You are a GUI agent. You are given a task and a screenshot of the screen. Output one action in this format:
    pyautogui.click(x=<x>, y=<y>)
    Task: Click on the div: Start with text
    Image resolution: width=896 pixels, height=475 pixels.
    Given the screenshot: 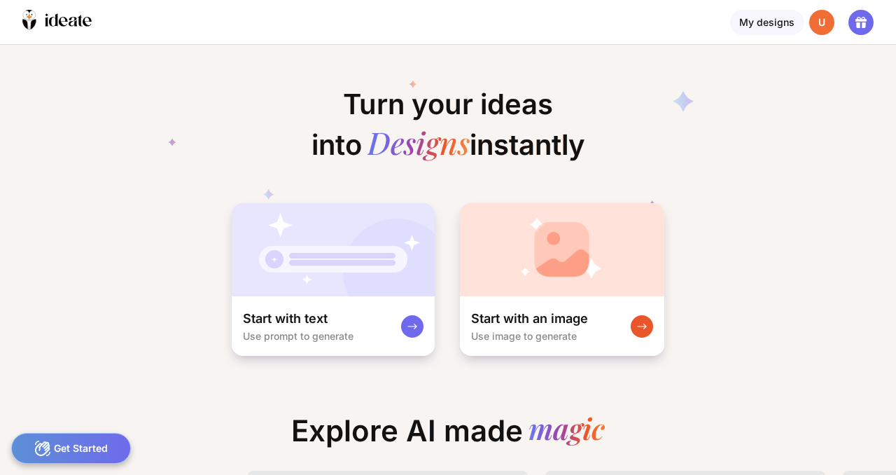 What is the action you would take?
    pyautogui.click(x=285, y=318)
    